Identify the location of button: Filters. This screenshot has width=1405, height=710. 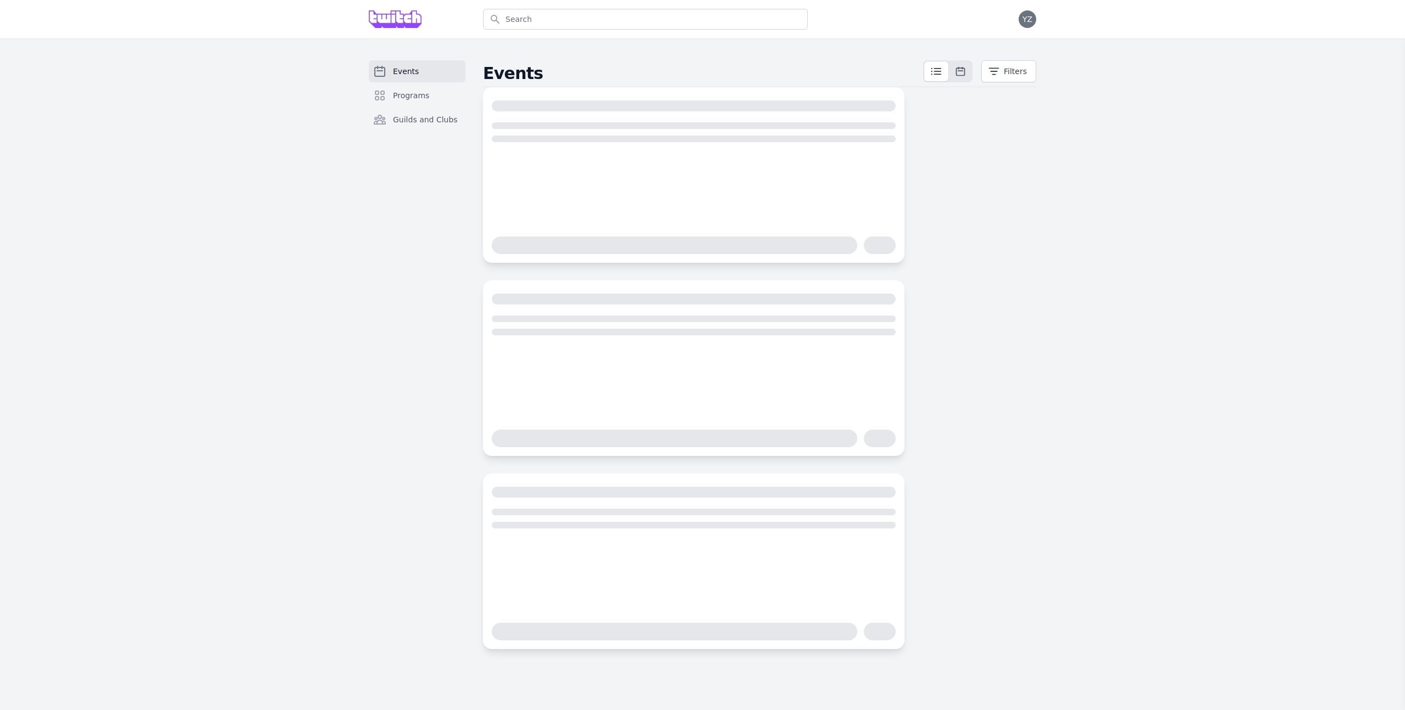
(1009, 71).